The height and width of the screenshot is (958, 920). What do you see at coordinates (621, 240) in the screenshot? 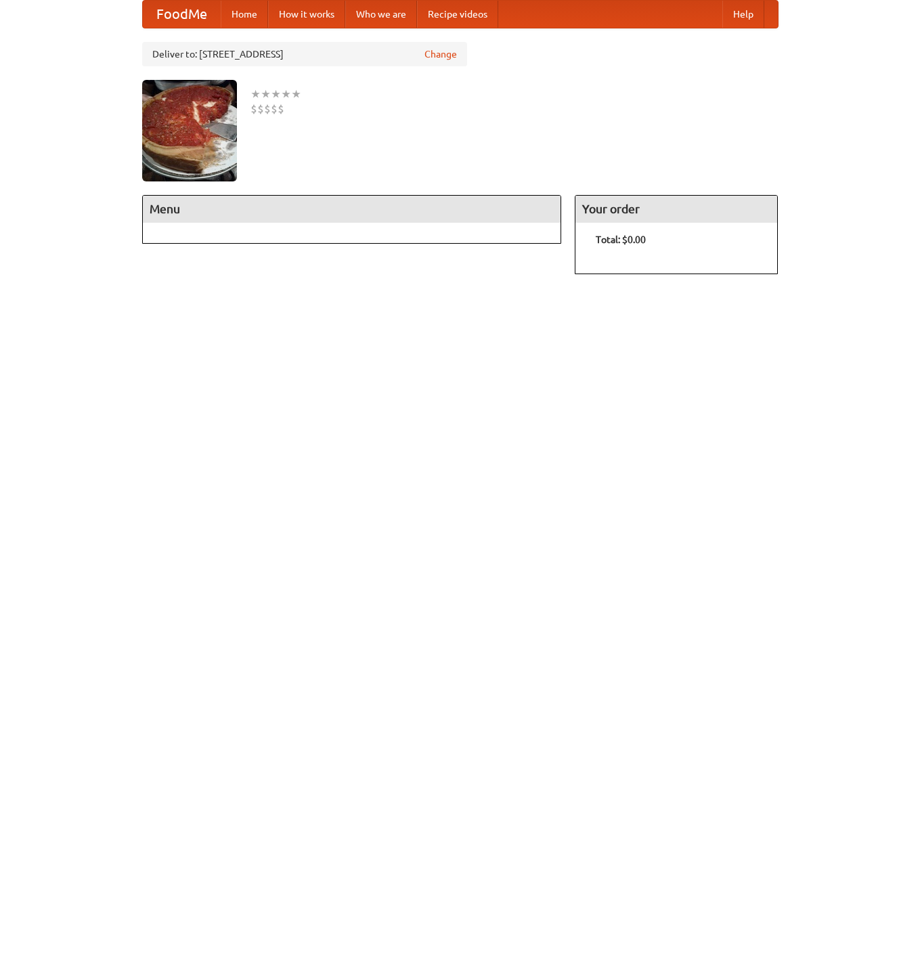
I see `b: Total: $0.00` at bounding box center [621, 240].